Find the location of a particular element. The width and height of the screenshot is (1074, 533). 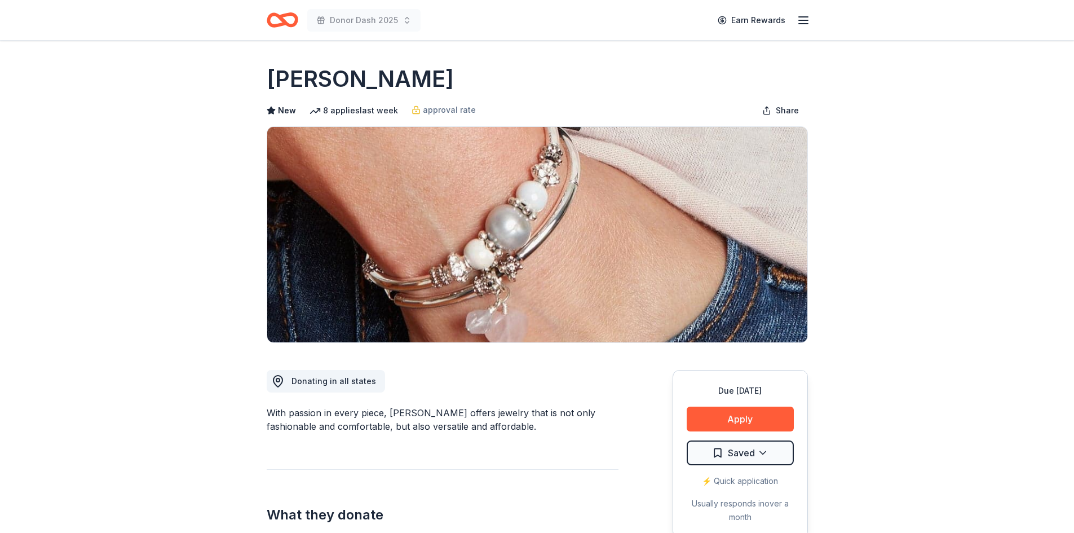

button: Donor Dash 2025 is located at coordinates (364, 20).